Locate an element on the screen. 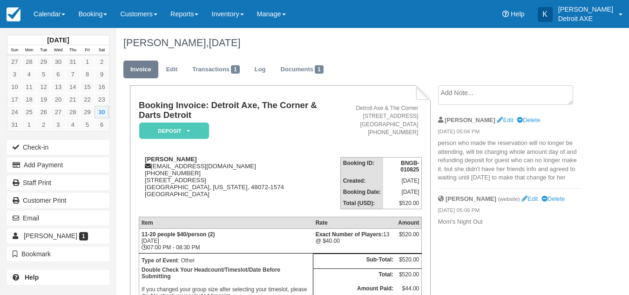  a: 24 is located at coordinates (14, 112).